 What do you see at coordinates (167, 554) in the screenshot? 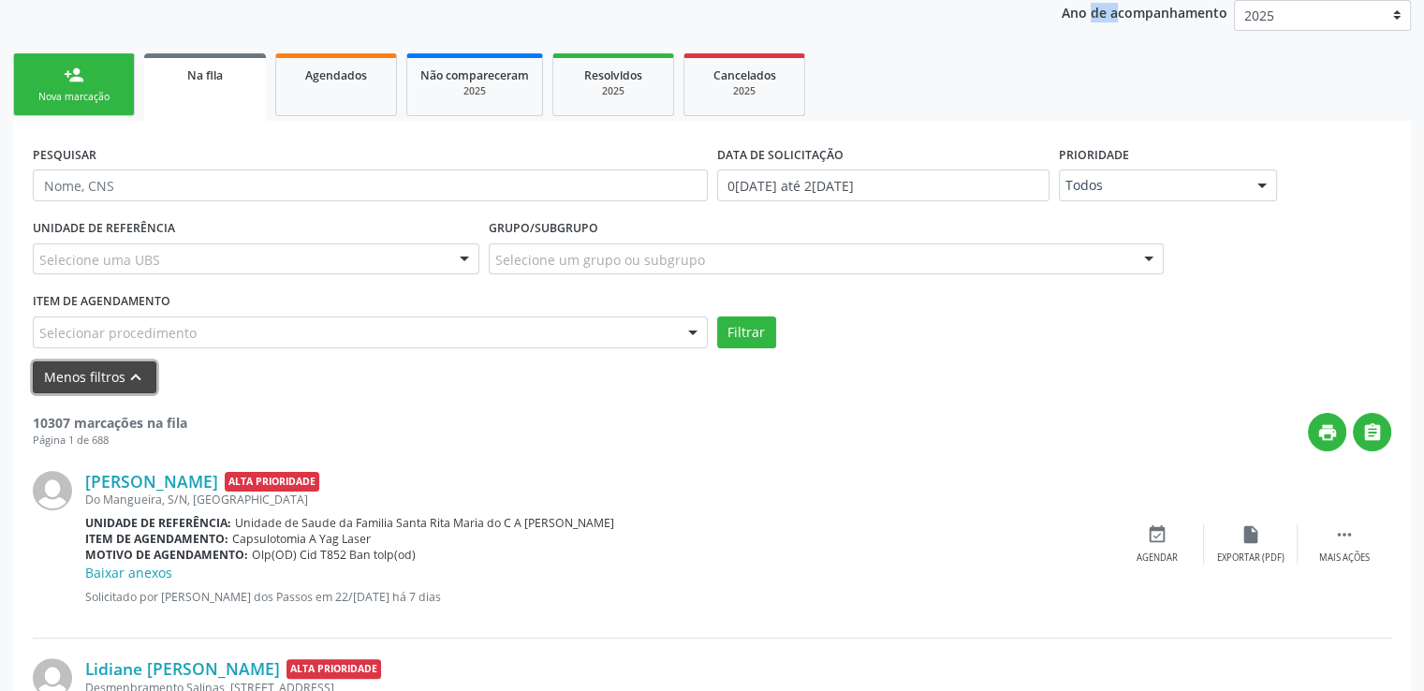
I see `b: Motivo de agendamento:` at bounding box center [167, 554].